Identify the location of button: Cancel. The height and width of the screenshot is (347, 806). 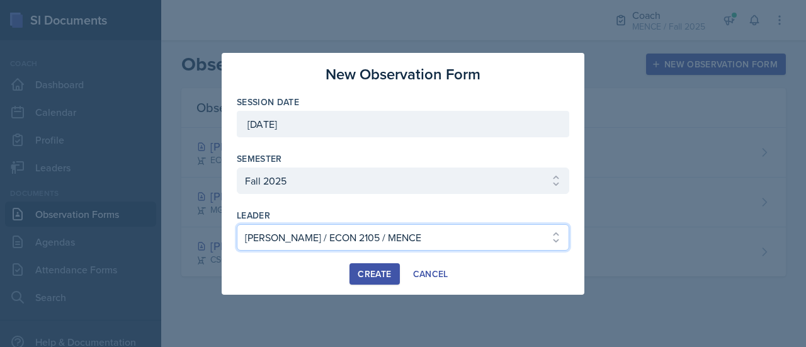
(431, 274).